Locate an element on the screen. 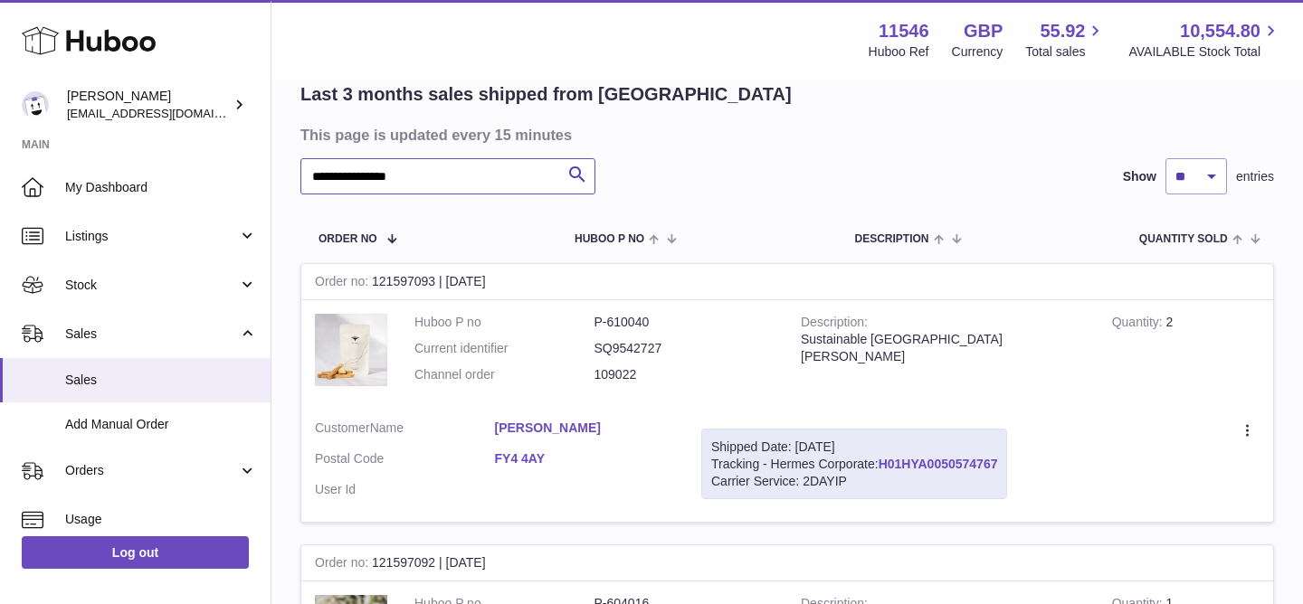 This screenshot has width=1303, height=604. span: My Dashboard is located at coordinates (161, 187).